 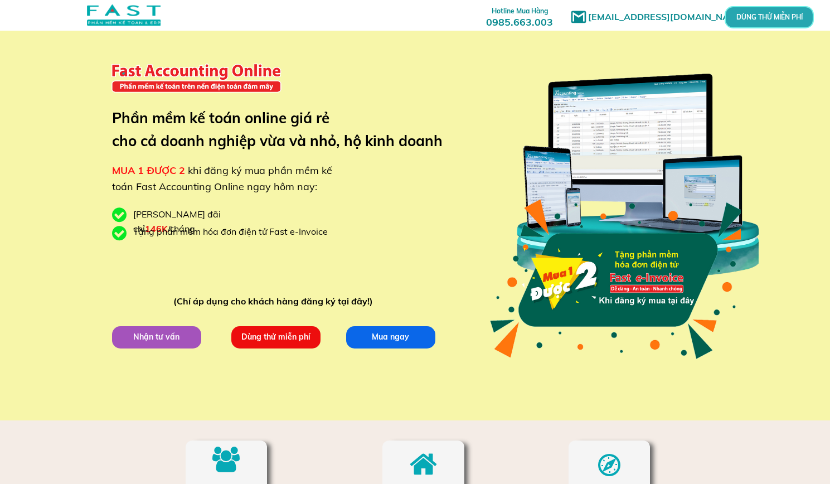 I want to click on span: MUA 1 ĐƯỢC 2, so click(x=148, y=170).